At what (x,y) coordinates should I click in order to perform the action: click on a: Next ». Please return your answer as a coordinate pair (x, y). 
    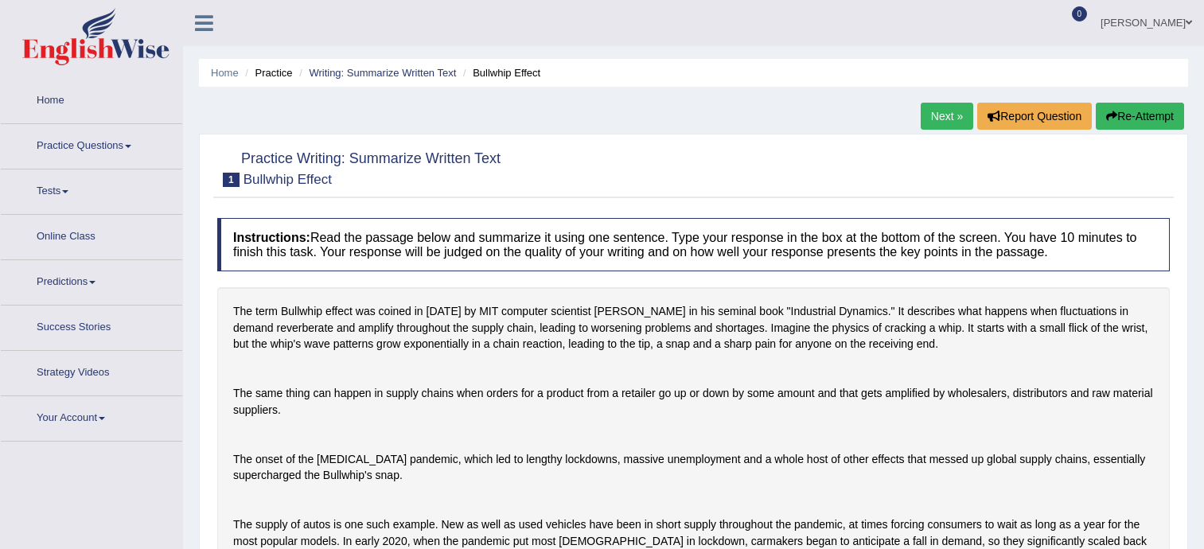
    Looking at the image, I should click on (947, 116).